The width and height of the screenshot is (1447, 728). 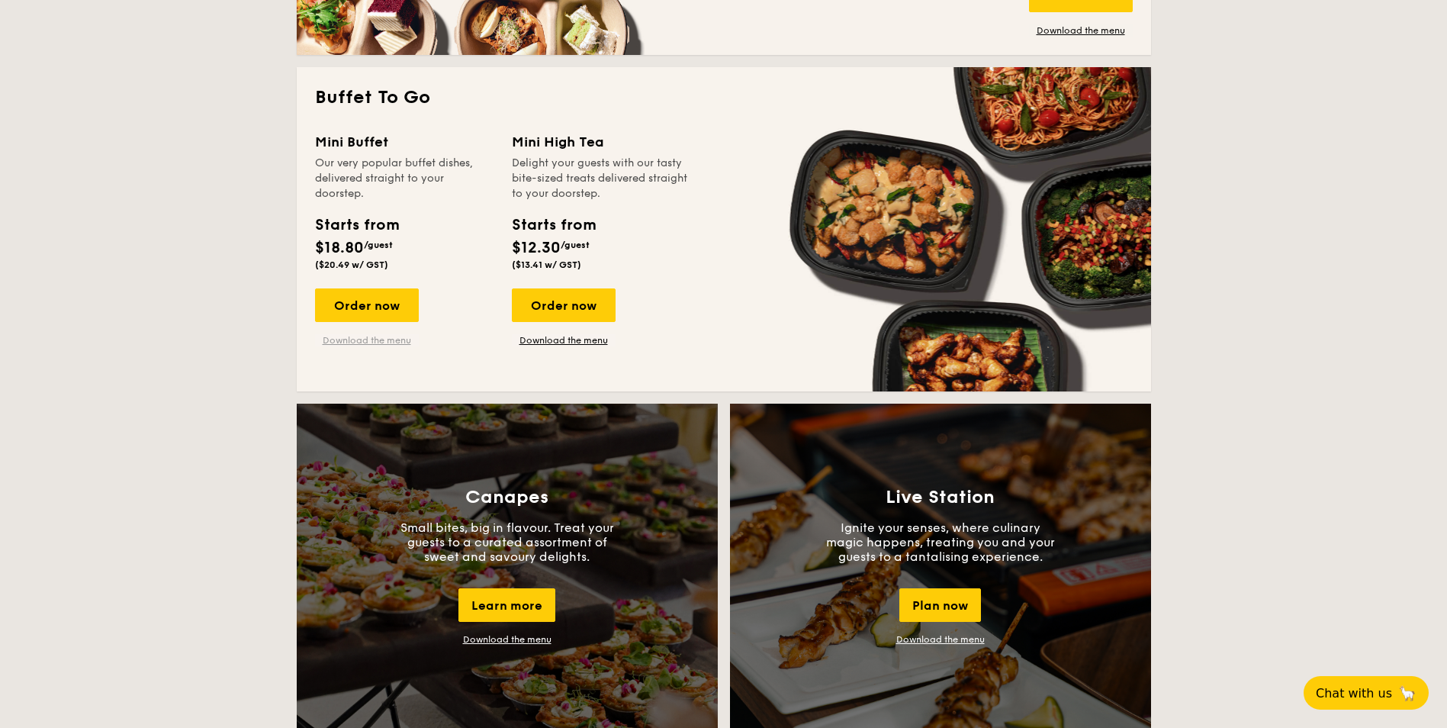 What do you see at coordinates (404, 142) in the screenshot?
I see `div: Mini Buffet` at bounding box center [404, 142].